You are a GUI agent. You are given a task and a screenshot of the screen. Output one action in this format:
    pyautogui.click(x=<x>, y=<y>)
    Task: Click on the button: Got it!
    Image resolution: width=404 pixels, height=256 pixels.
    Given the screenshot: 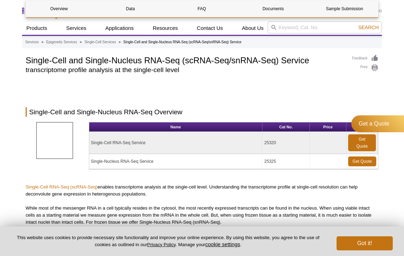 What is the action you would take?
    pyautogui.click(x=365, y=243)
    